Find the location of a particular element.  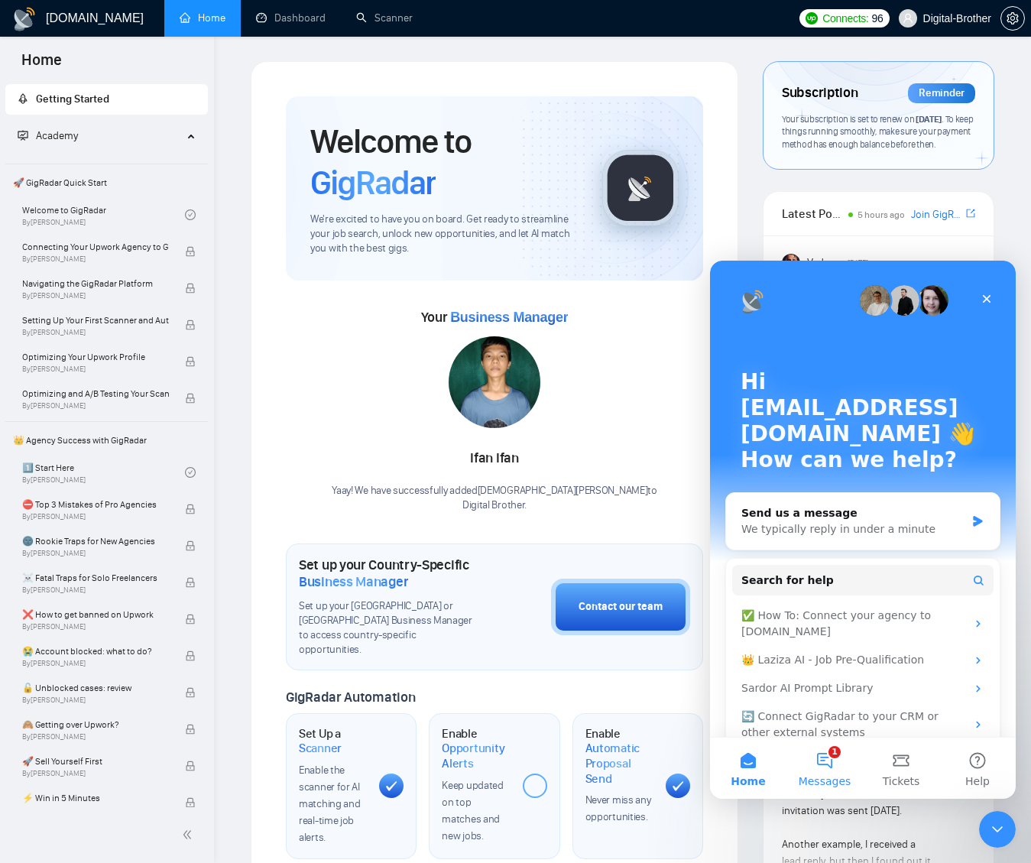

span: Opportunity Alerts is located at coordinates (475, 755).